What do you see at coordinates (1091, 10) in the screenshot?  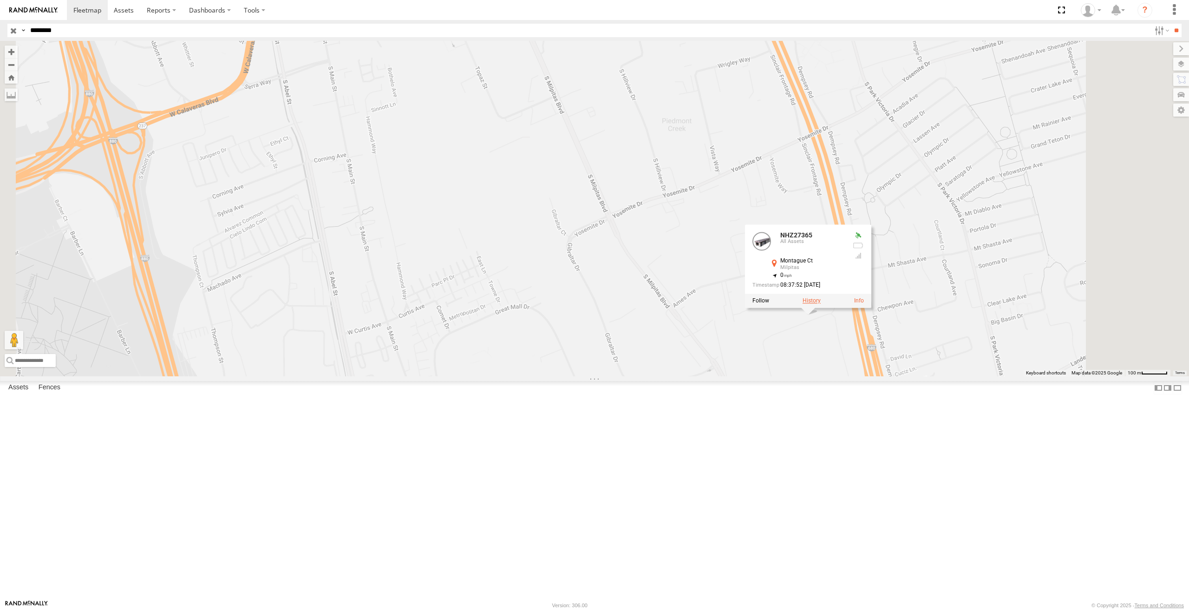 I see `div: Zulema McIntosch` at bounding box center [1091, 10].